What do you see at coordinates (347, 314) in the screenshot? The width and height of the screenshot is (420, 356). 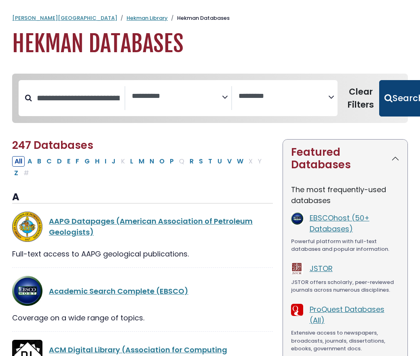 I see `a: ProQuest Databases (All)` at bounding box center [347, 314].